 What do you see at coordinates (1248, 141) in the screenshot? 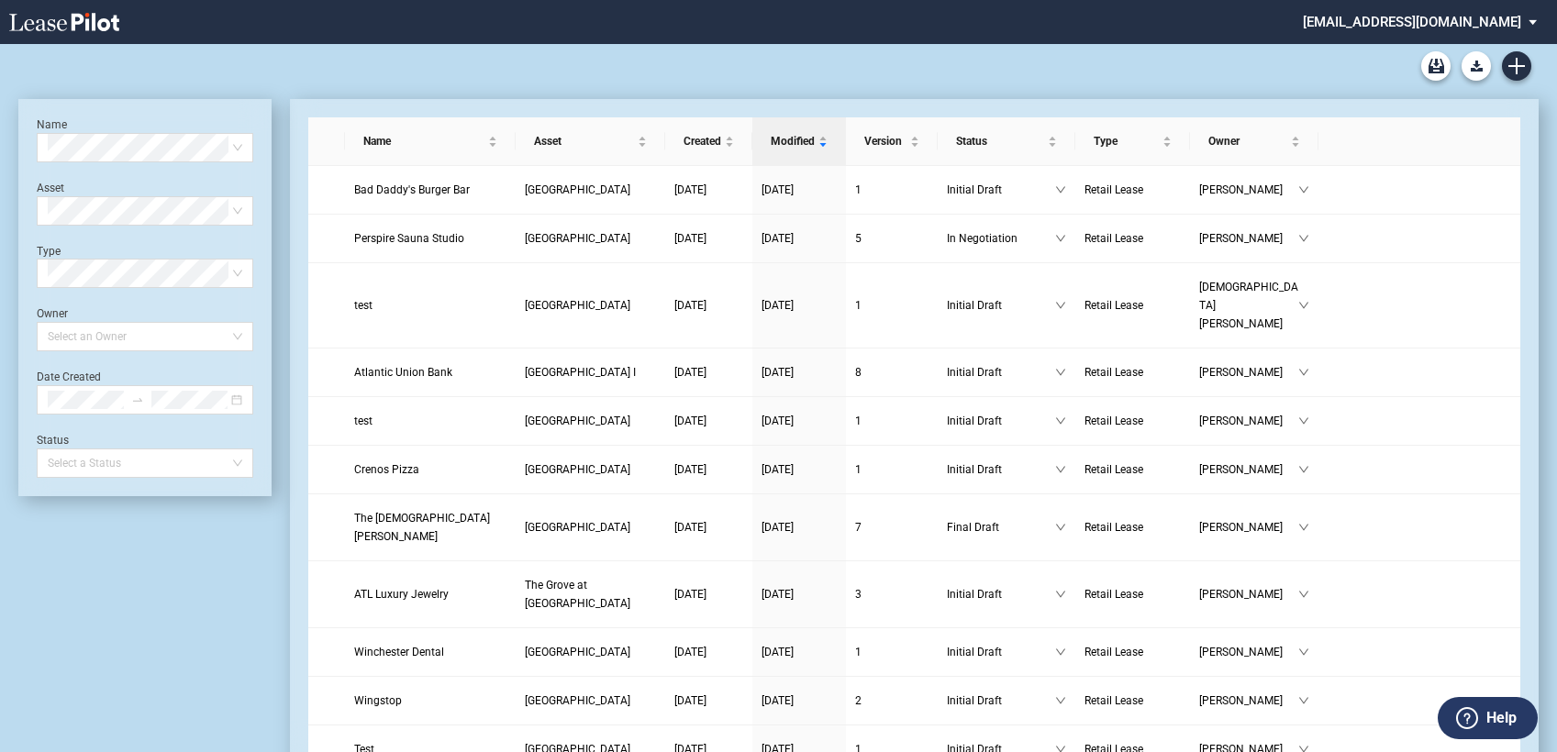
I see `span: Owner` at bounding box center [1248, 141].